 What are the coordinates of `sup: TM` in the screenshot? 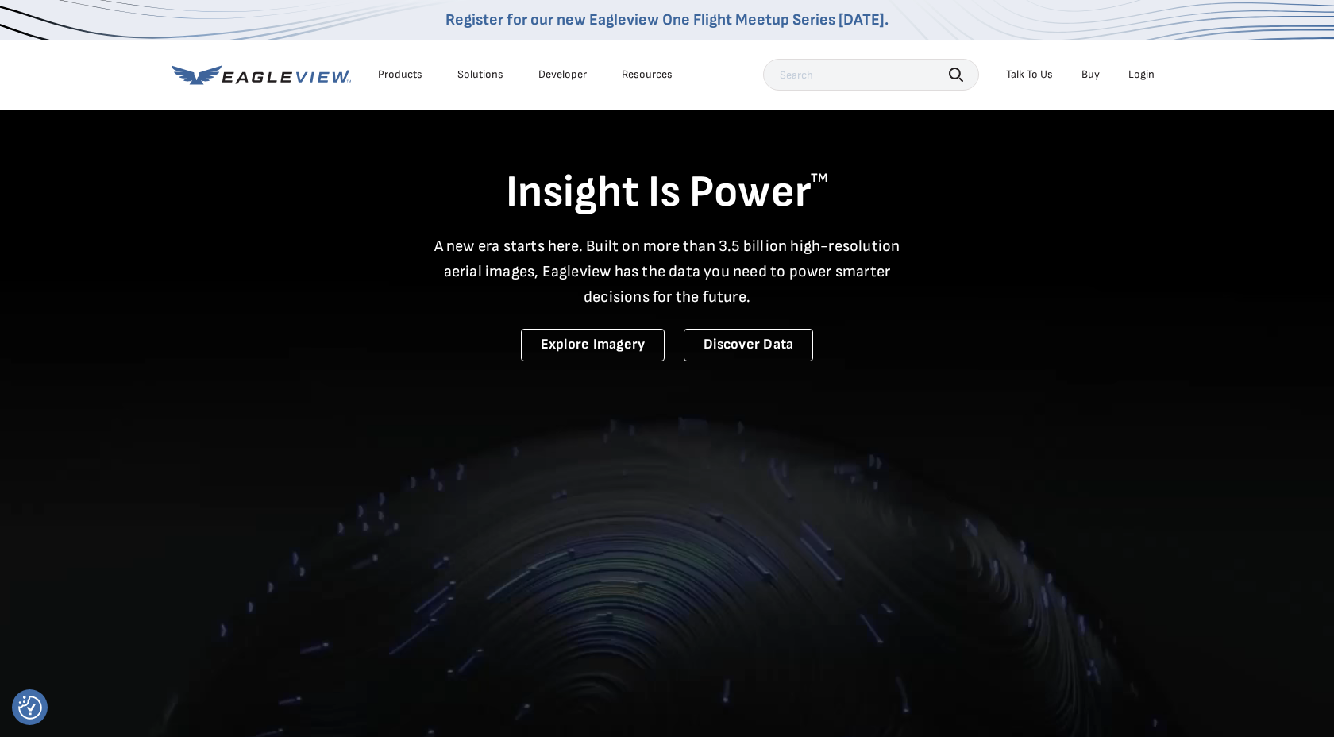 It's located at (820, 178).